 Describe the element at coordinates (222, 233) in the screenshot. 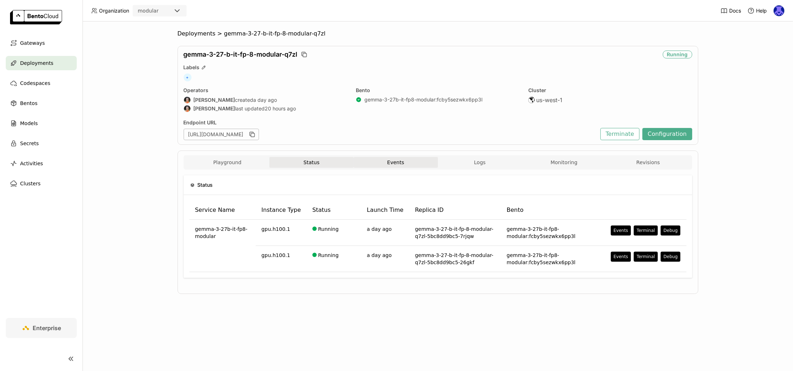

I see `span: gemma-3-27b-it-fp8-modular` at that location.